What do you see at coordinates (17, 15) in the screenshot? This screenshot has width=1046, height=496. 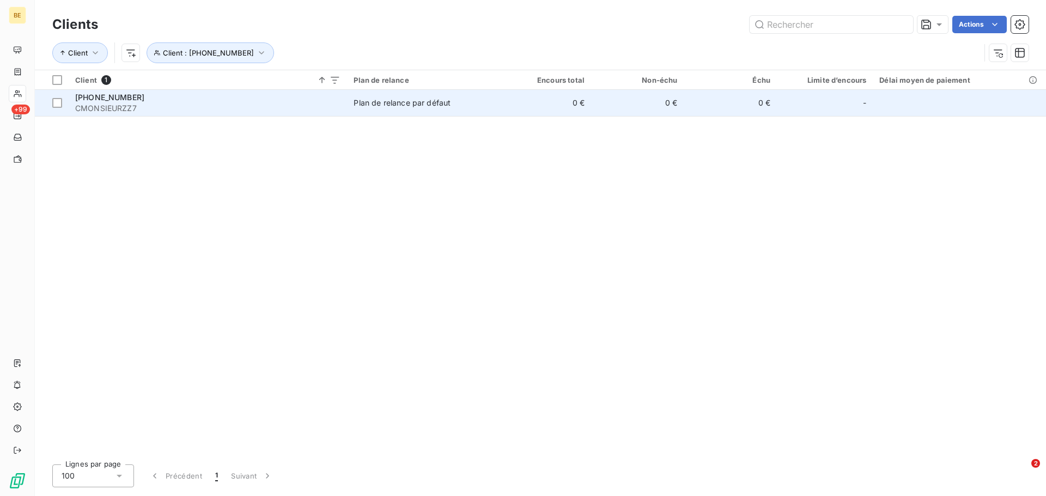 I see `div: BE` at bounding box center [17, 15].